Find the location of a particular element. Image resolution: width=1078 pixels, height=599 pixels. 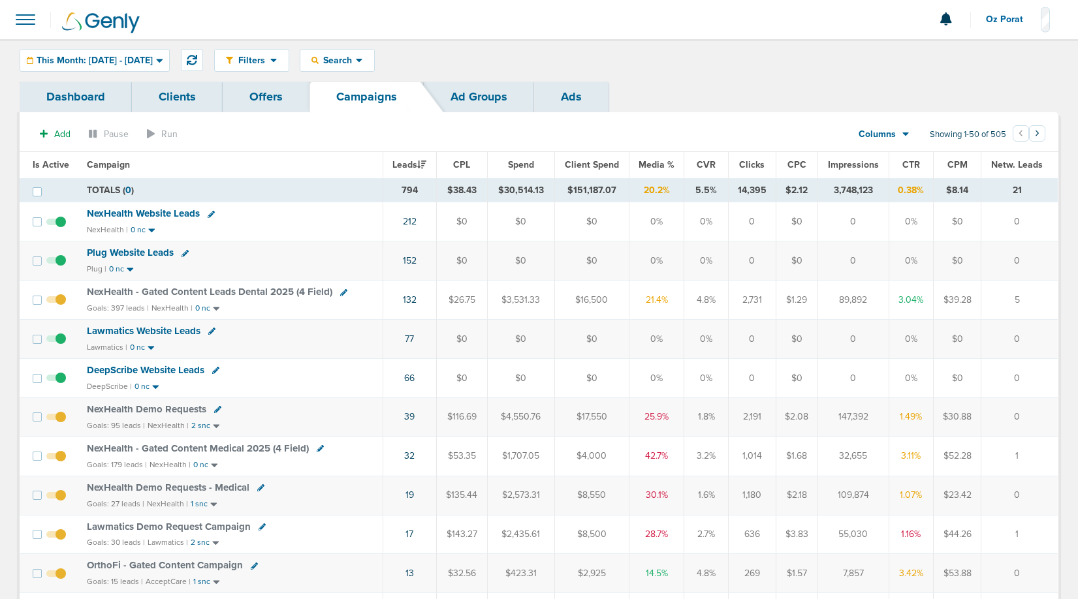

td: 1 is located at coordinates (1019, 456).